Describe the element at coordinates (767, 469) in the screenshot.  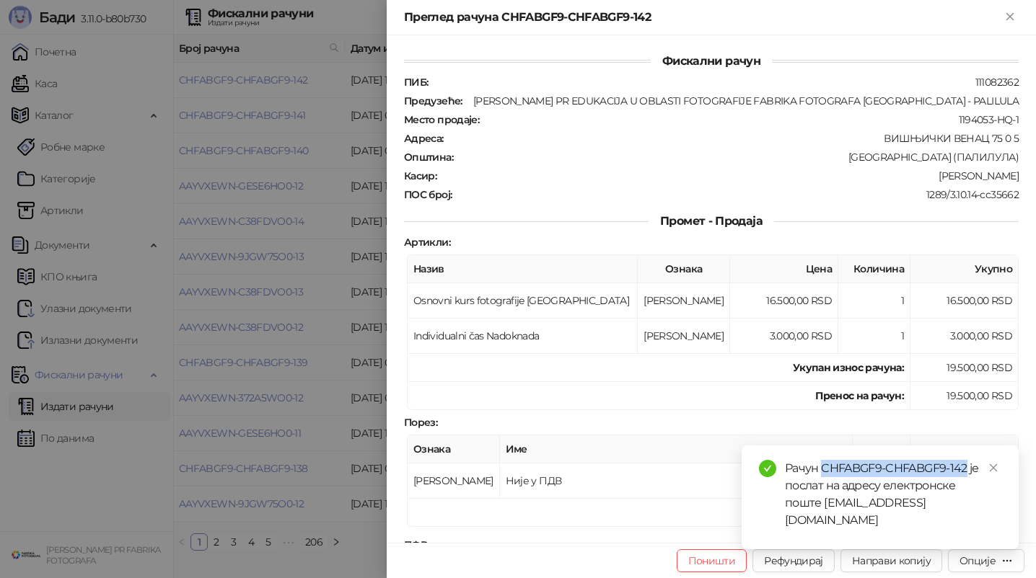
I see `span: check-circle` at that location.